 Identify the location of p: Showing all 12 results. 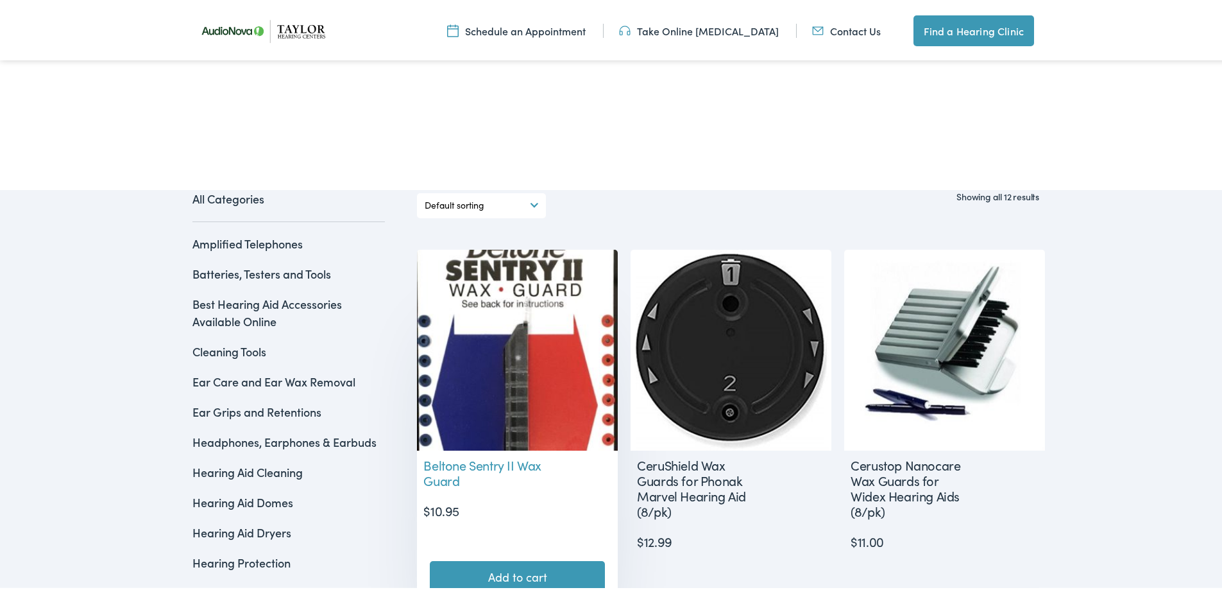
(998, 194).